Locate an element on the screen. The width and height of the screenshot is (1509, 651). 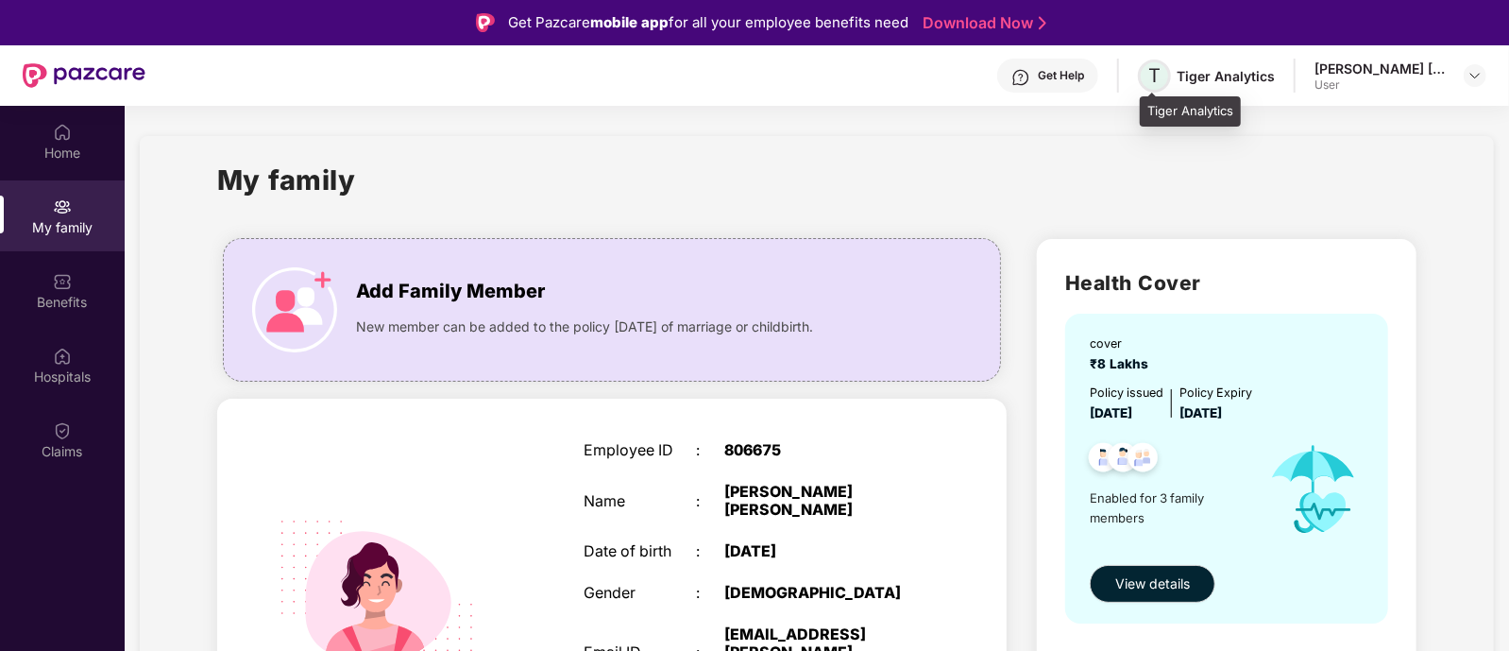
span: View details is located at coordinates (1152, 584).